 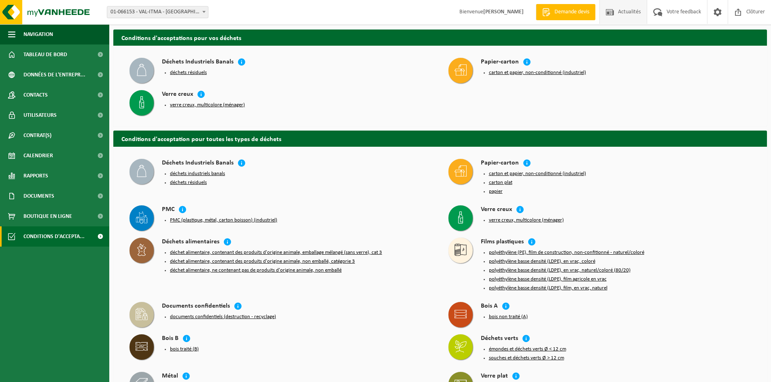 What do you see at coordinates (572, 12) in the screenshot?
I see `span: Demande devis` at bounding box center [572, 12].